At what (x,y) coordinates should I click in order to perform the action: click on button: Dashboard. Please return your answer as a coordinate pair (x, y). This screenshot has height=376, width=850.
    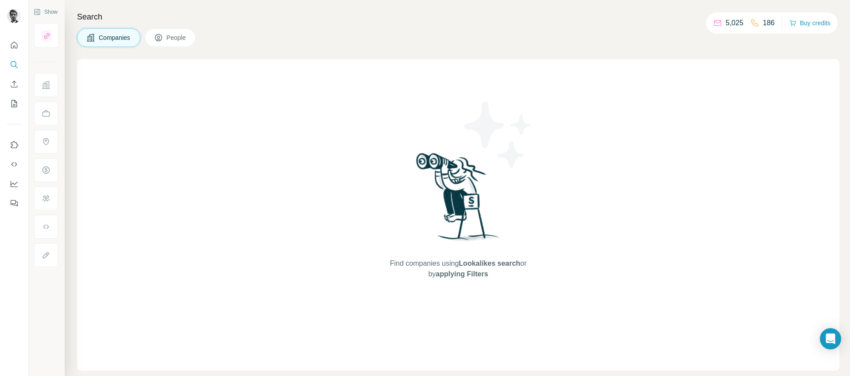
    Looking at the image, I should click on (14, 184).